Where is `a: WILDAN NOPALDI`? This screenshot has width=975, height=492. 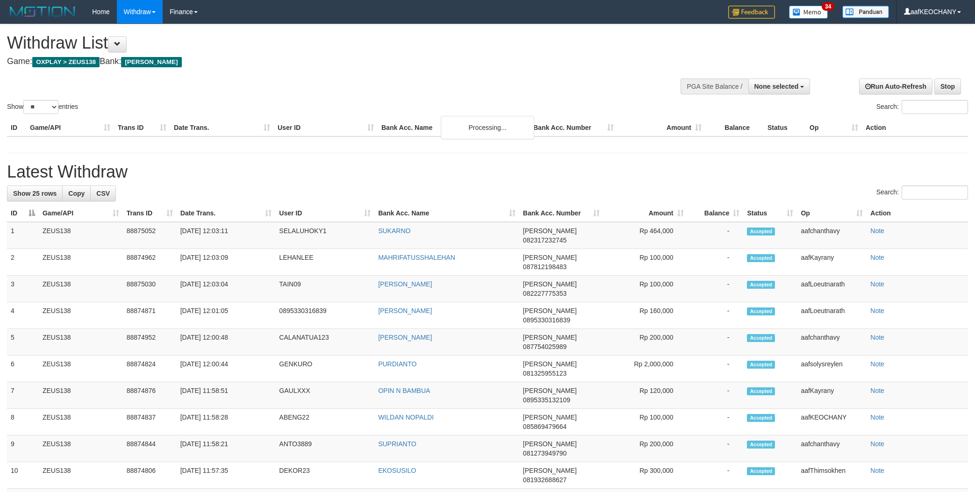 a: WILDAN NOPALDI is located at coordinates (406, 417).